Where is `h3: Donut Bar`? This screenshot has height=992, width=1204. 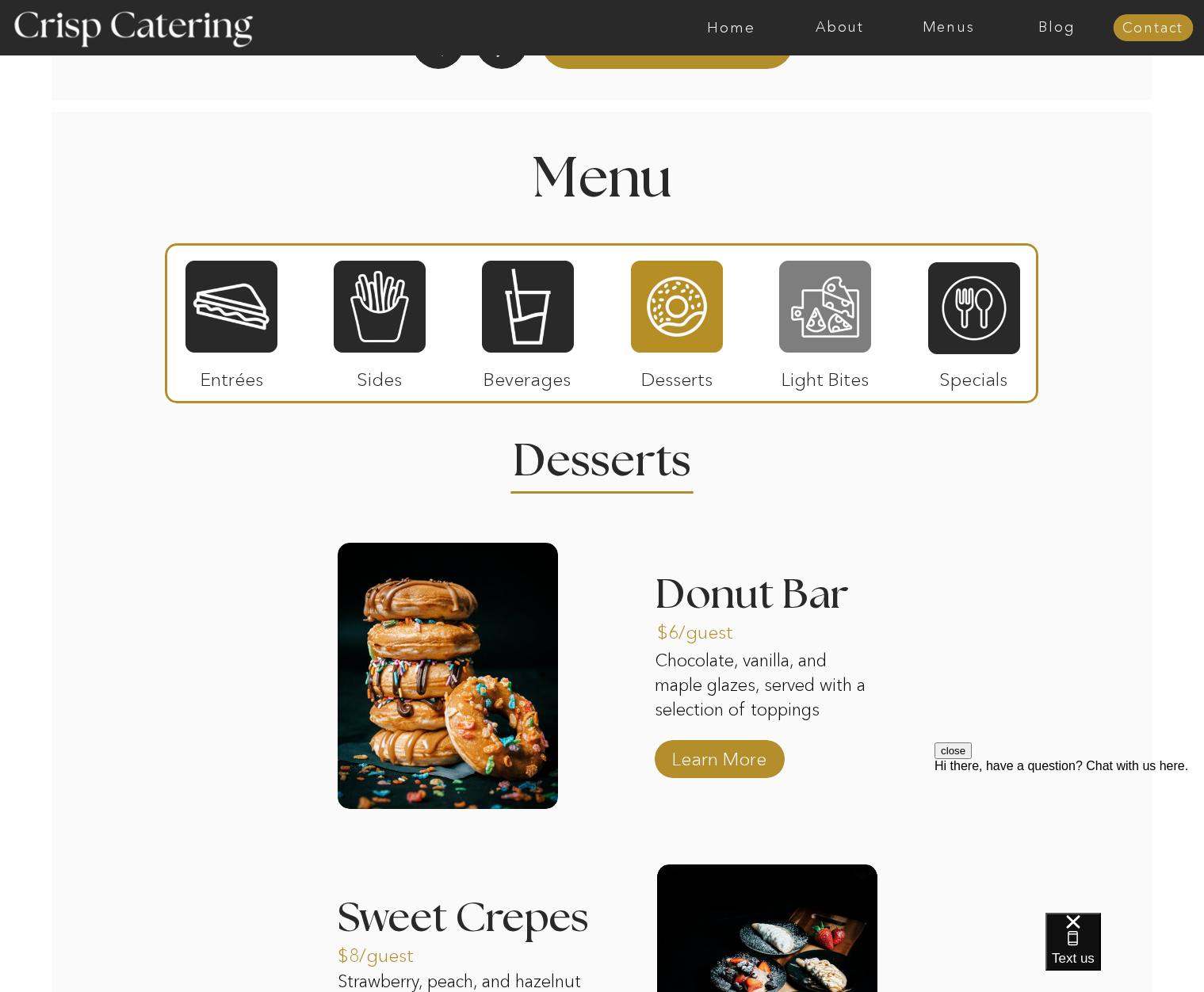 h3: Donut Bar is located at coordinates (799, 602).